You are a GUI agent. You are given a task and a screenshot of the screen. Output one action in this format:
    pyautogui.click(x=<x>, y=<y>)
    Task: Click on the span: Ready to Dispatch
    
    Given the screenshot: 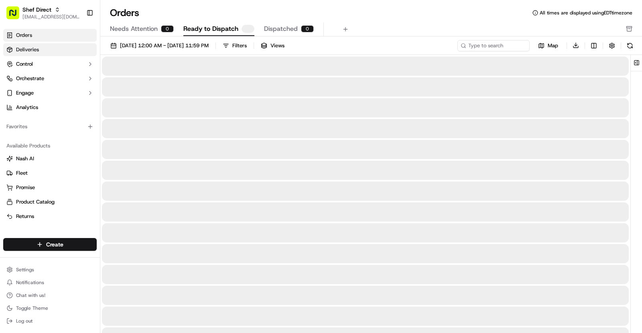 What is the action you would take?
    pyautogui.click(x=211, y=29)
    